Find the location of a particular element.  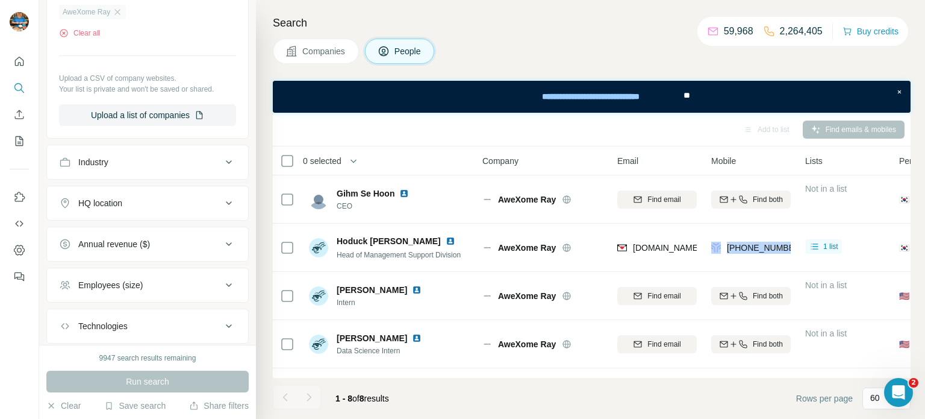

button: Annual revenue ($) is located at coordinates (148, 244).